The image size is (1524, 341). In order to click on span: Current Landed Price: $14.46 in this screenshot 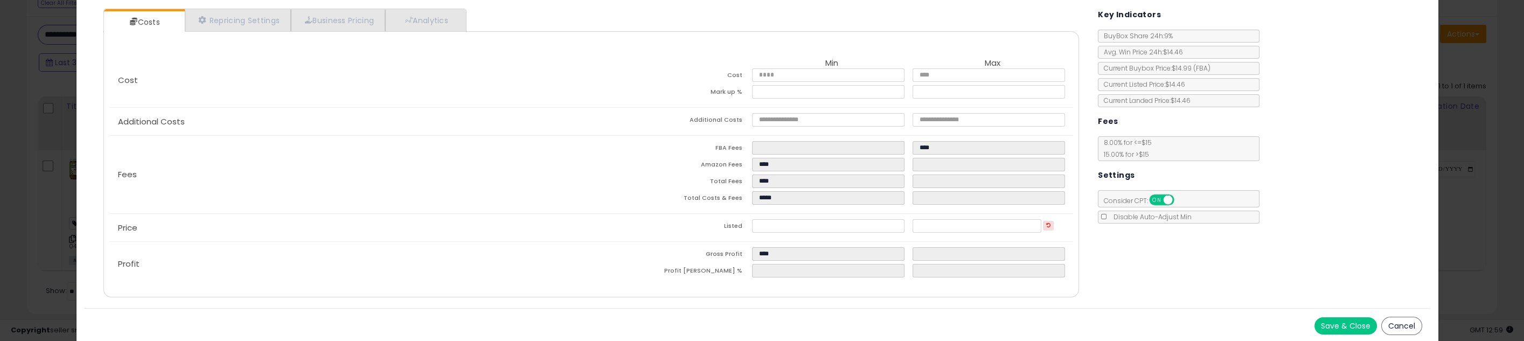, I will do `click(1145, 100)`.